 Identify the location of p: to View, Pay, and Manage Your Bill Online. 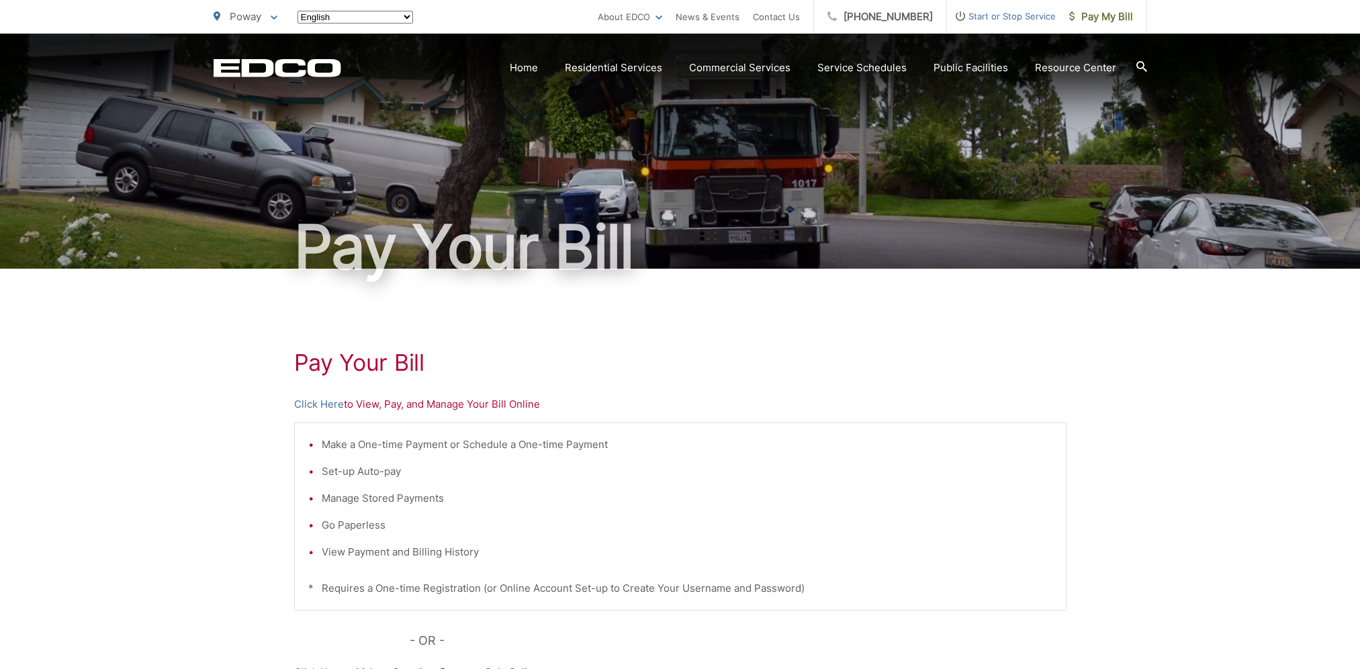
(680, 404).